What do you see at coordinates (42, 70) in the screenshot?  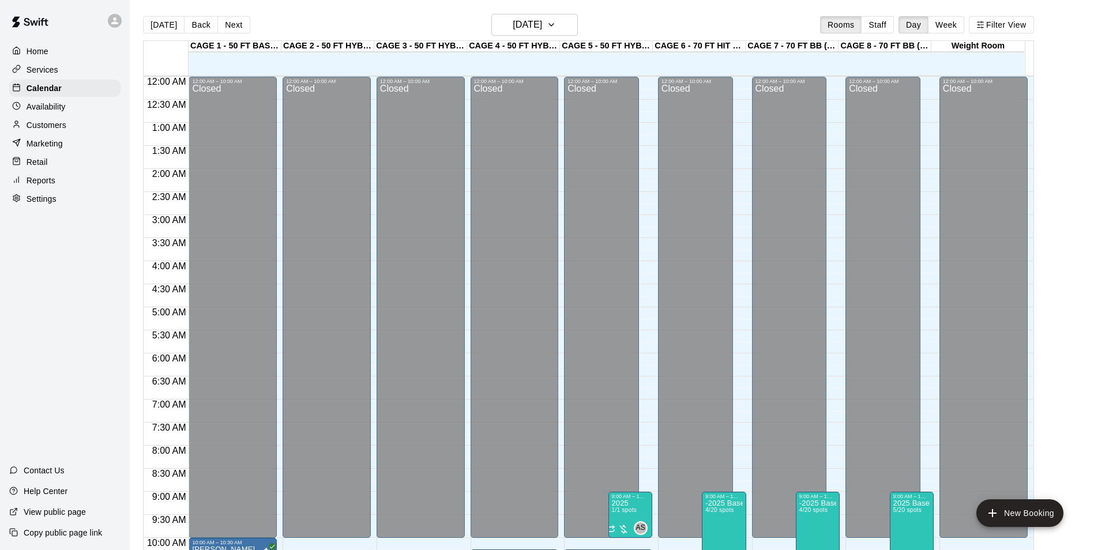 I see `p: Services` at bounding box center [42, 70].